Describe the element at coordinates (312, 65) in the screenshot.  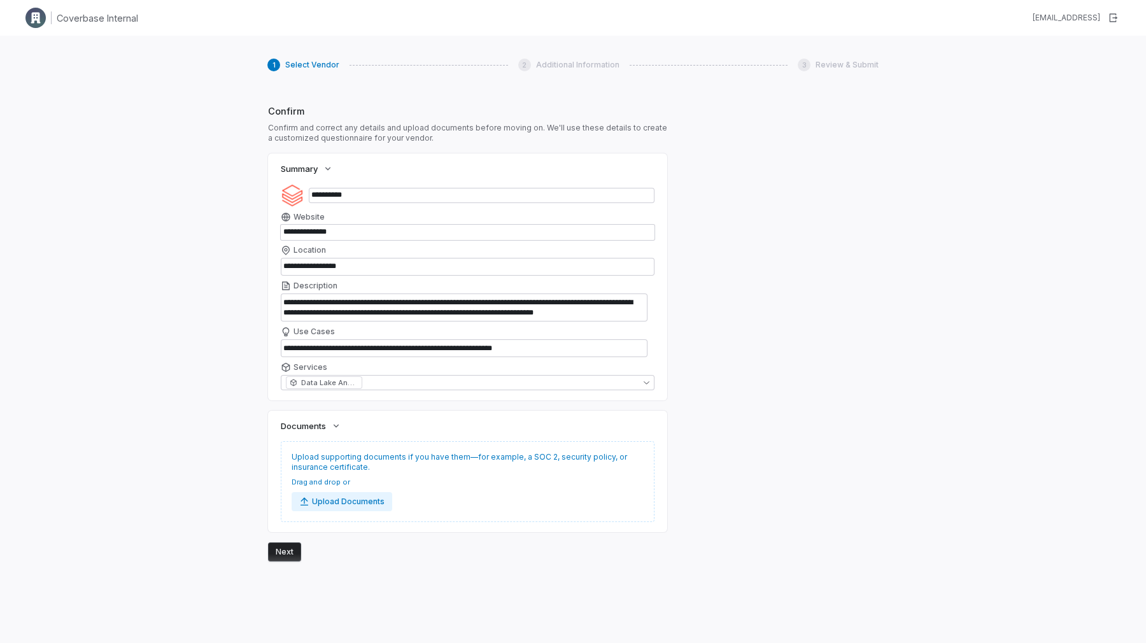
I see `span: Select Vendor` at that location.